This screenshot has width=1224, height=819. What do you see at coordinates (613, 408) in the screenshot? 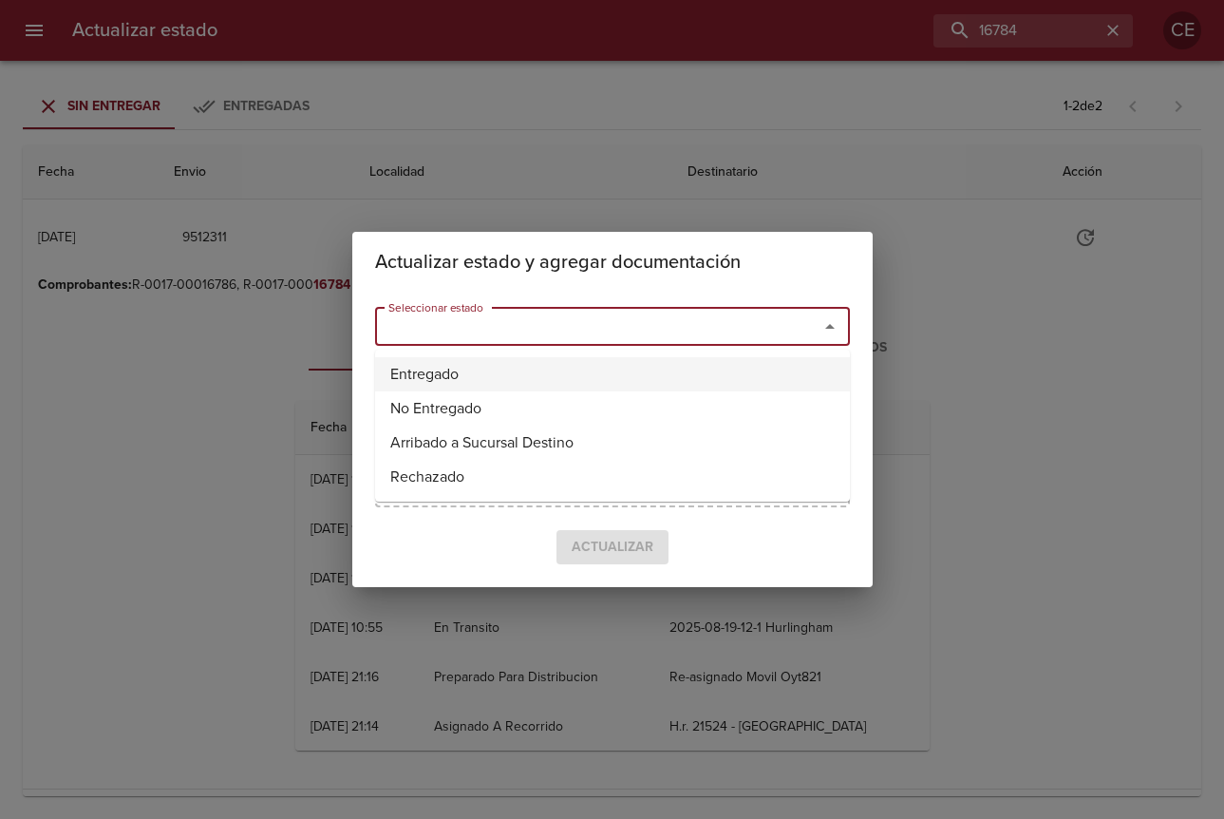
I see `li: No Entregado` at bounding box center [613, 408].